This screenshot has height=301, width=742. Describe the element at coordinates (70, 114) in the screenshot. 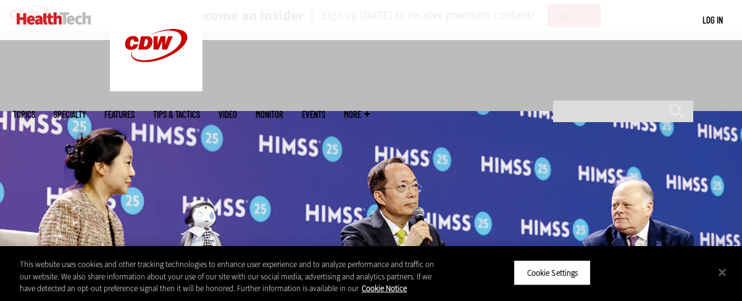

I see `span: Specialty` at that location.